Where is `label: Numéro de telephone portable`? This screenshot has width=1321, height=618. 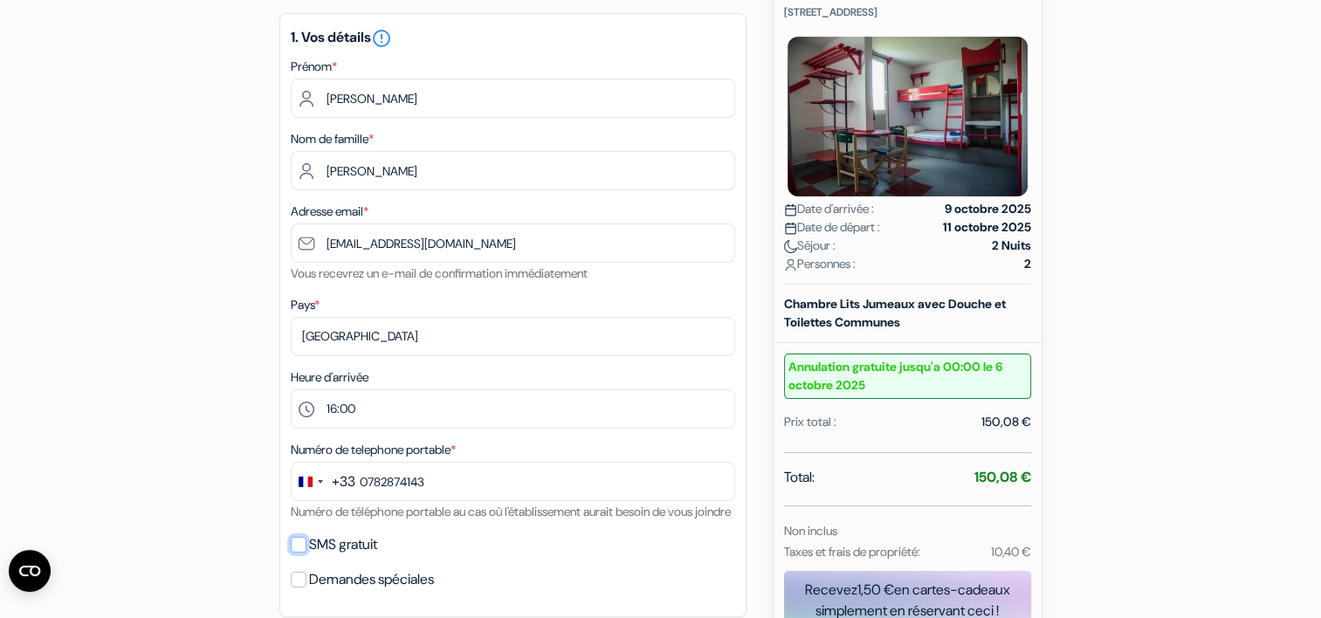
label: Numéro de telephone portable is located at coordinates (373, 450).